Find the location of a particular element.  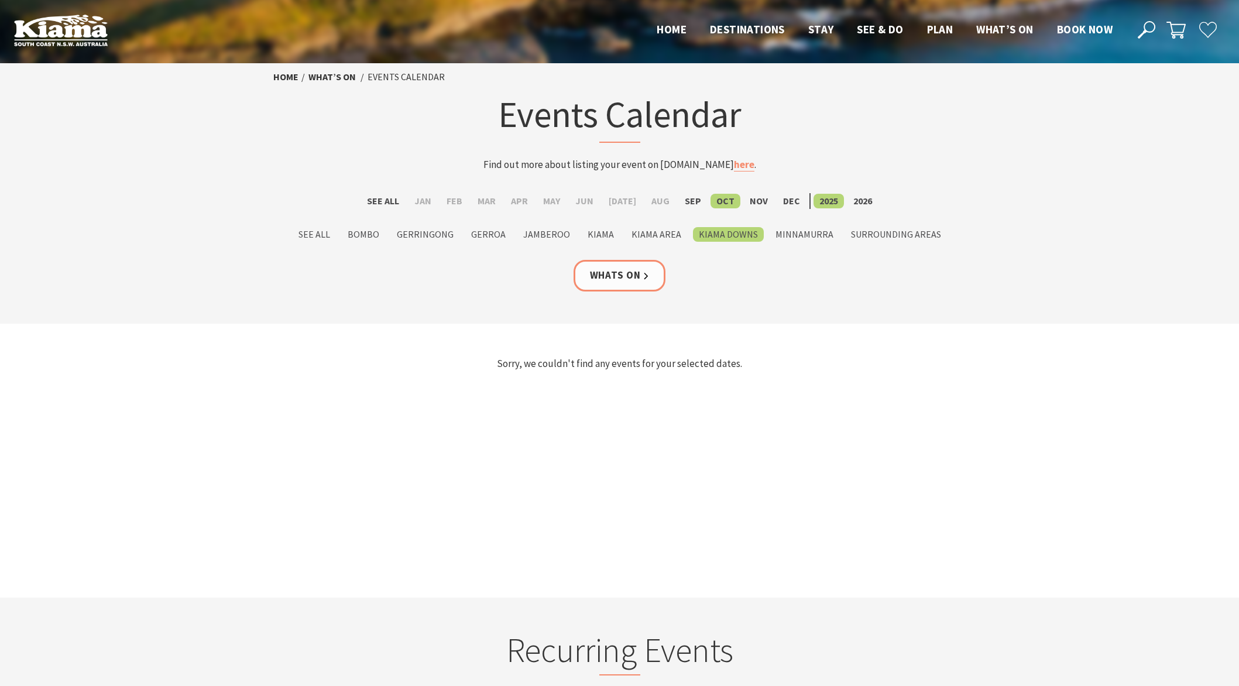

label: Dec is located at coordinates (791, 201).